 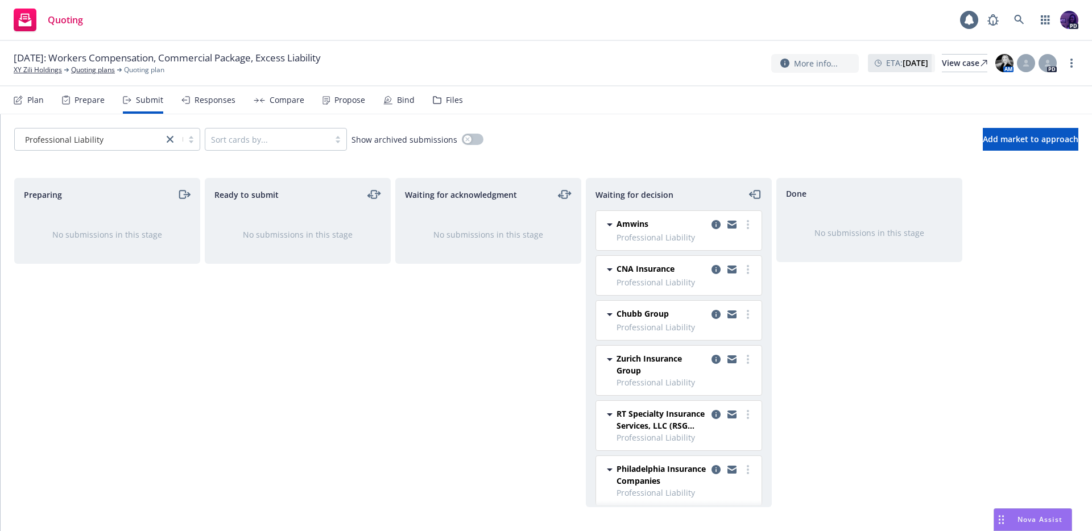 What do you see at coordinates (65, 20) in the screenshot?
I see `span: Quoting` at bounding box center [65, 20].